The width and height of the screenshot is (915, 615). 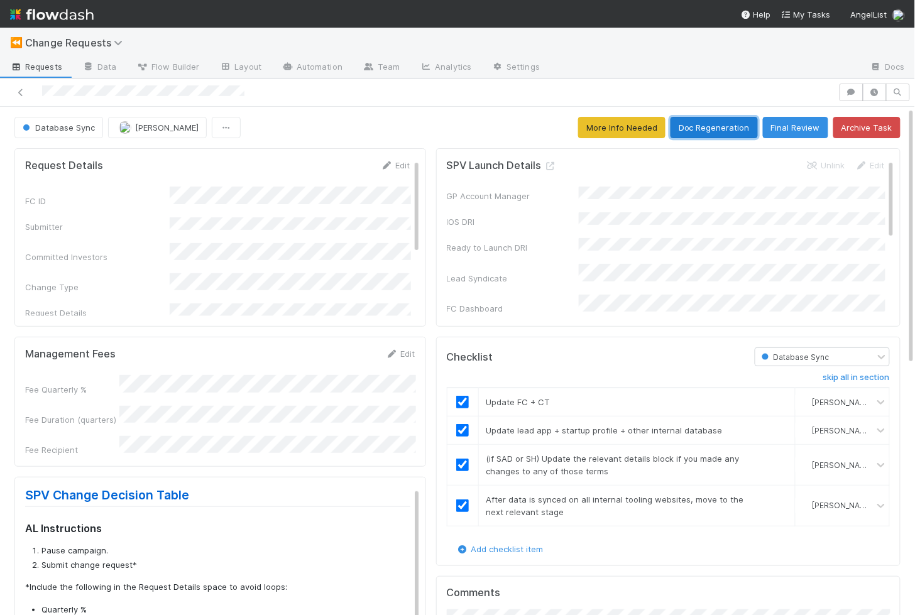 I want to click on a: Docs, so click(x=887, y=68).